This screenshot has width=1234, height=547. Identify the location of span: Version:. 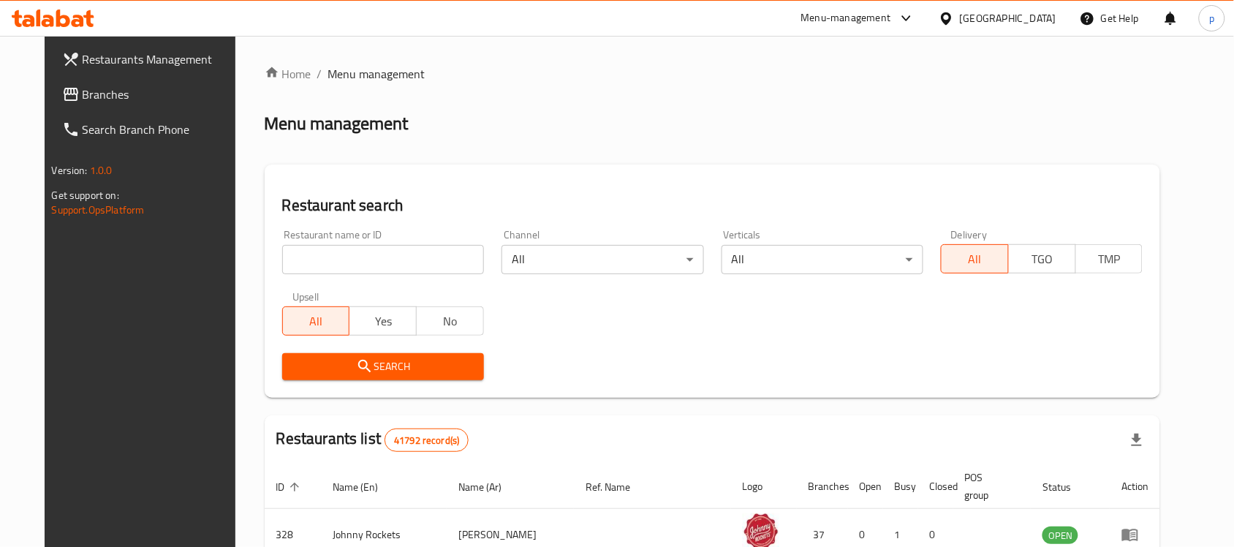
(69, 170).